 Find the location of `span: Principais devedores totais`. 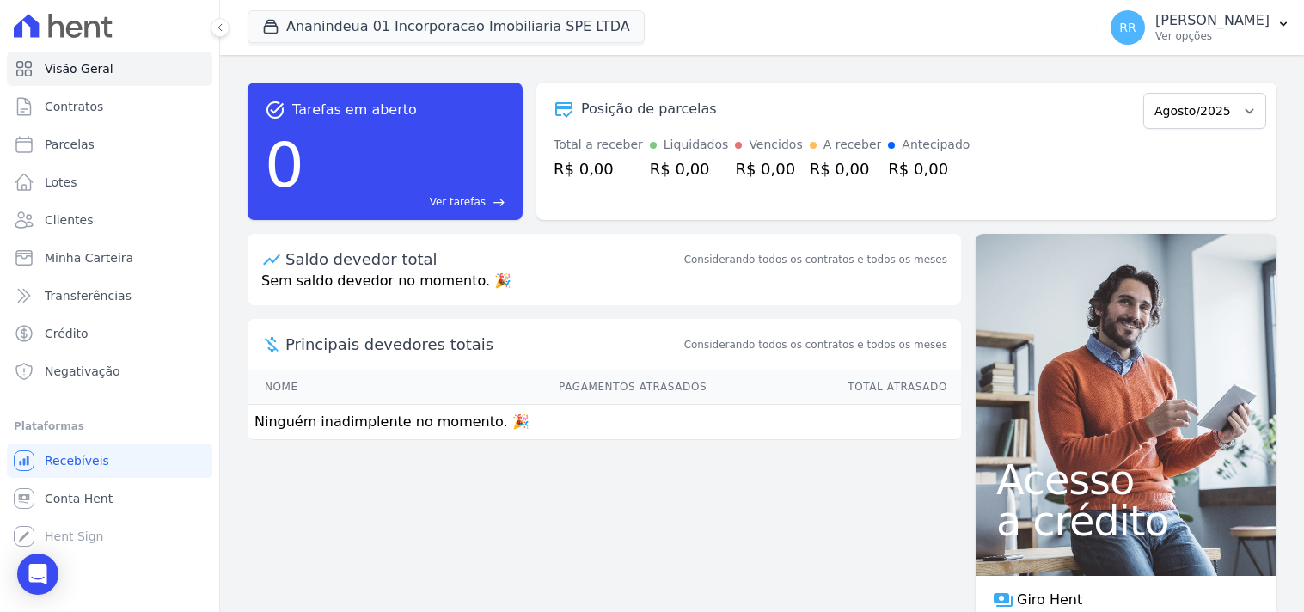

span: Principais devedores totais is located at coordinates (483, 344).